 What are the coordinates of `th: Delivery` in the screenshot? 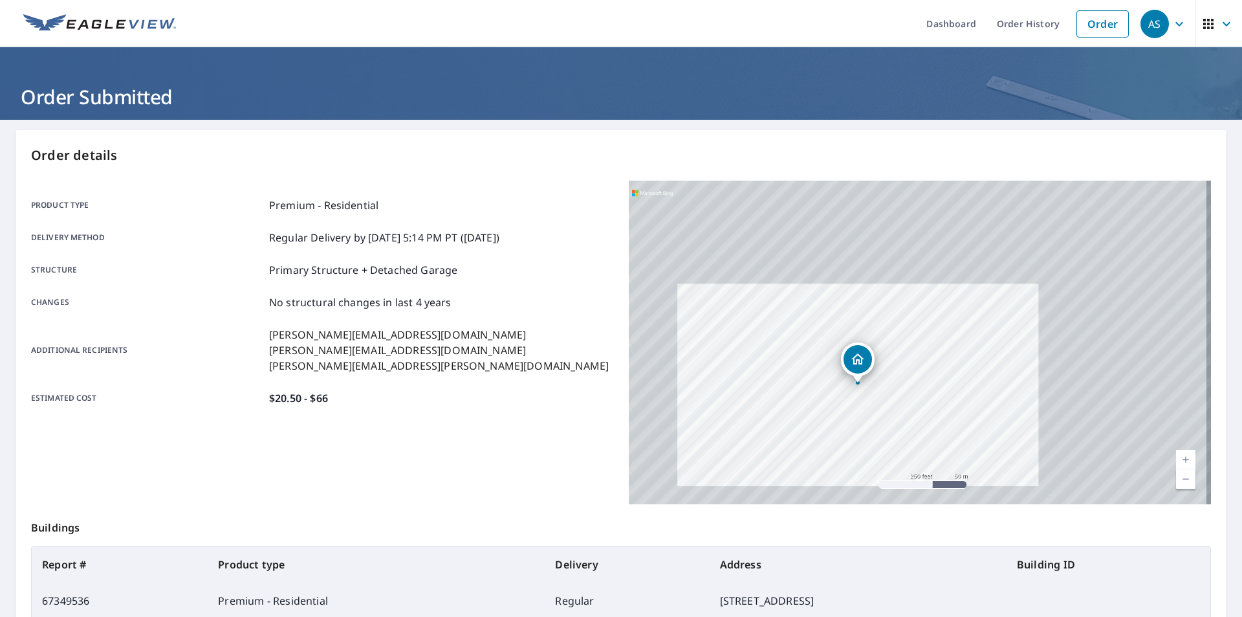 It's located at (627, 564).